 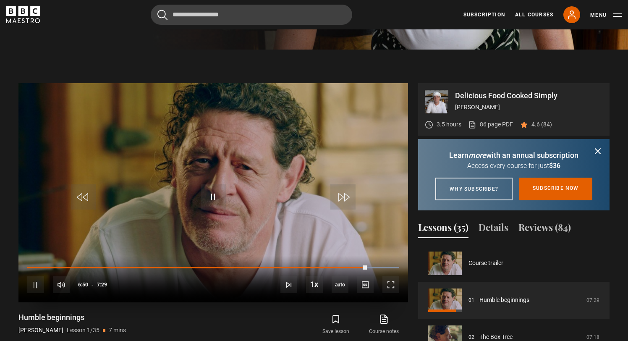 I want to click on a: 86 page PDF, so click(x=490, y=124).